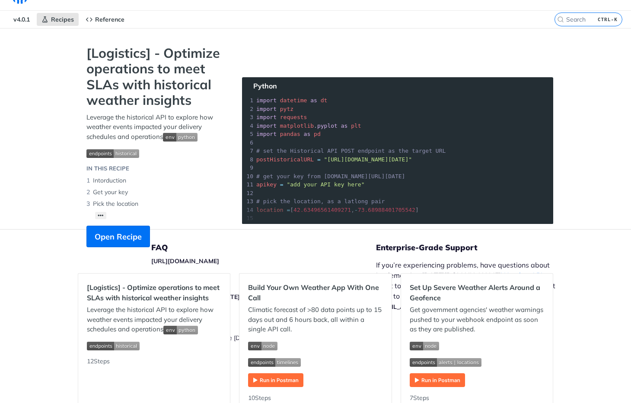 Image resolution: width=631 pixels, height=403 pixels. Describe the element at coordinates (22, 19) in the screenshot. I see `span: v4.0.1` at that location.